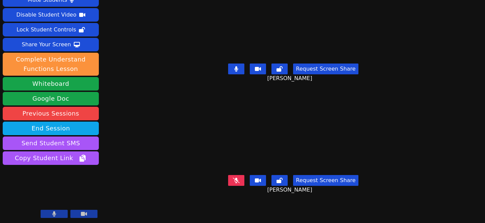 The height and width of the screenshot is (223, 485). I want to click on button: Complete Understand Functions Lesson, so click(51, 64).